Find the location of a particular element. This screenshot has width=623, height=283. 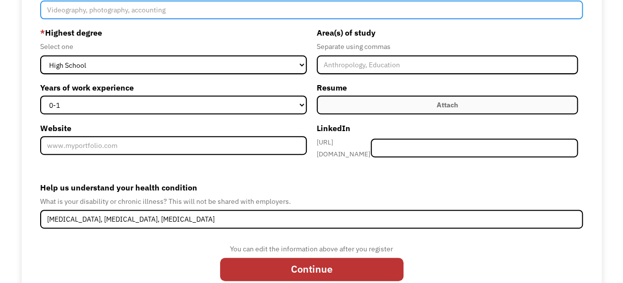

input: www.myportfolio.com is located at coordinates (173, 146).